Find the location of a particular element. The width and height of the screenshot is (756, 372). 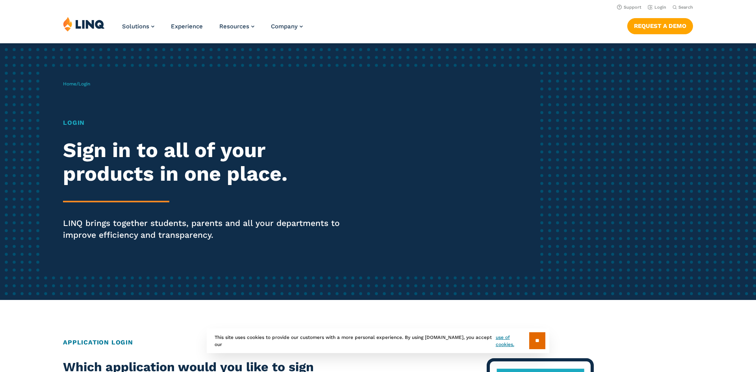

h1: Login is located at coordinates (209, 123).